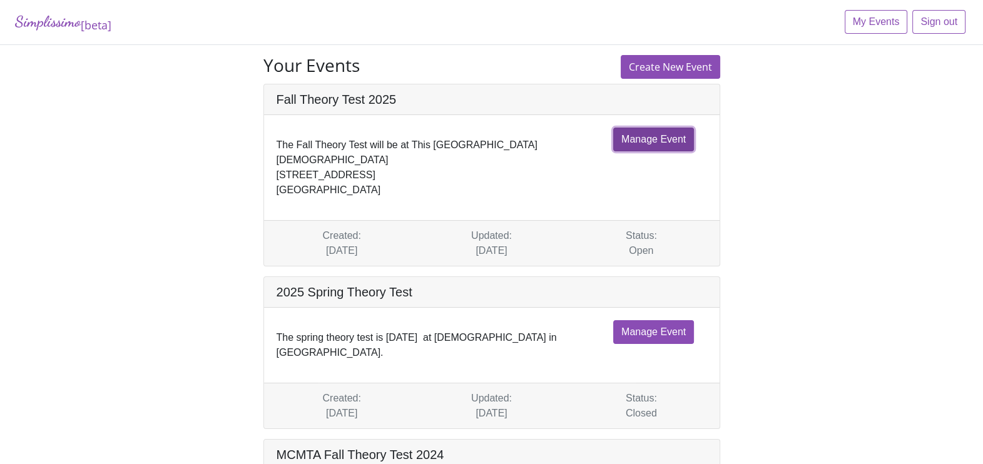 This screenshot has height=464, width=983. What do you see at coordinates (938, 22) in the screenshot?
I see `a: Sign out` at bounding box center [938, 22].